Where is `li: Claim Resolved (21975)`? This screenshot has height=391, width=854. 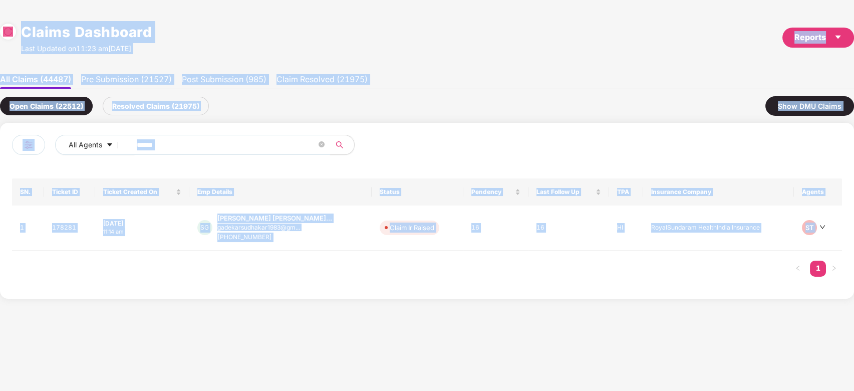 li: Claim Resolved (21975) is located at coordinates (322, 81).